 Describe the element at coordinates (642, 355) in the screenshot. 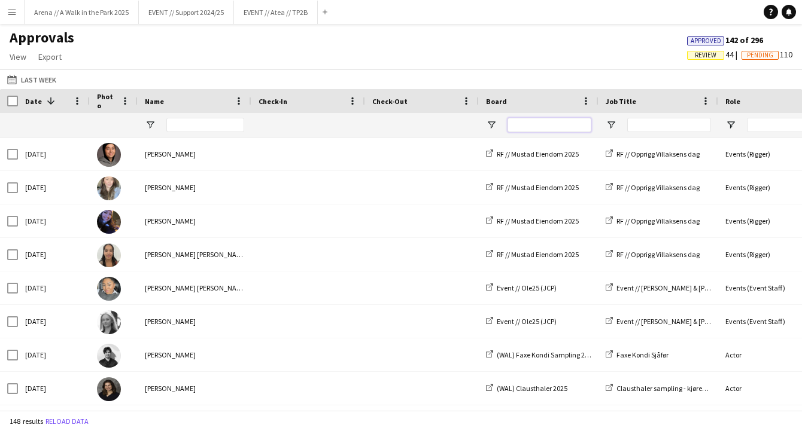

I see `span: Faxe Kondi Sjåfør` at that location.